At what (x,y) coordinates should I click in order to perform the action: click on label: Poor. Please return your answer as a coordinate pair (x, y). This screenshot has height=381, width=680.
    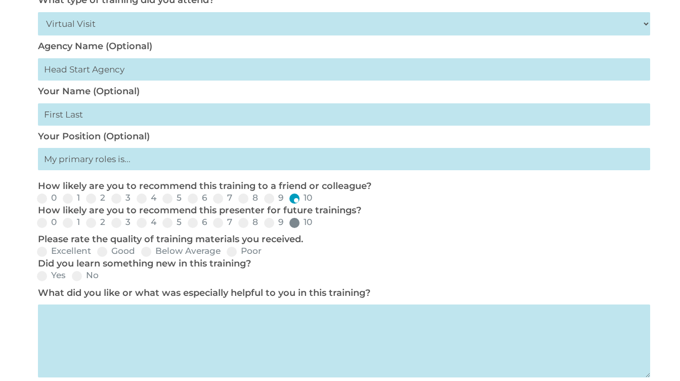
    Looking at the image, I should click on (244, 251).